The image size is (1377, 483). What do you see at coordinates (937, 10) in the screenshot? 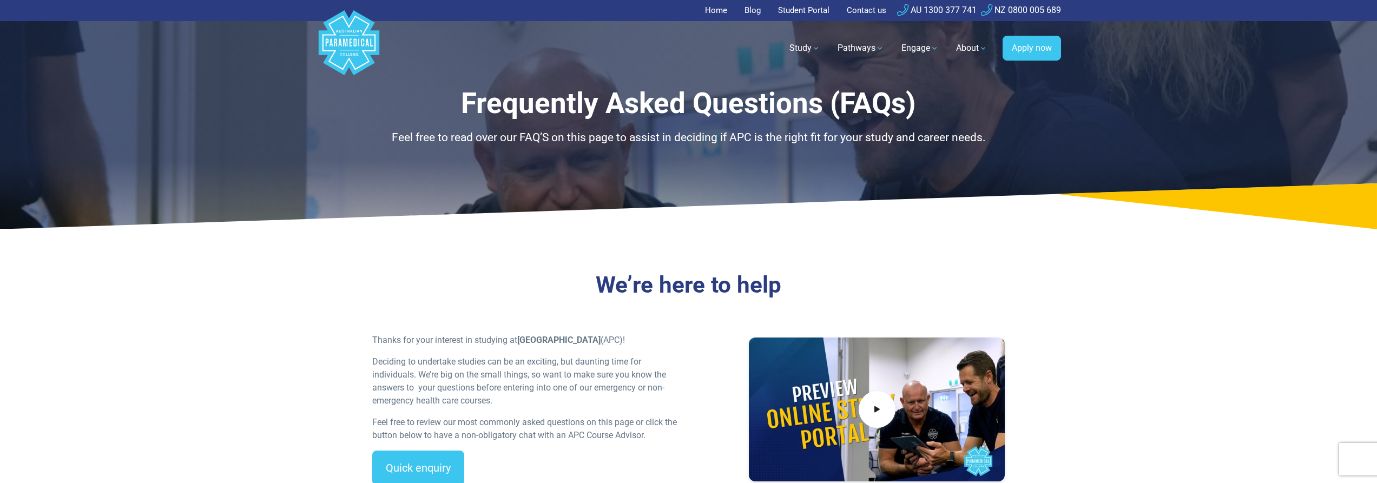
I see `a: AU 1300 377 741` at bounding box center [937, 10].